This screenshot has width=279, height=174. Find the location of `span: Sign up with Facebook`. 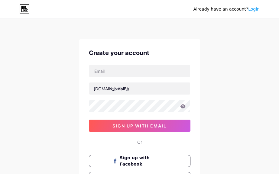

span: Sign up with Facebook is located at coordinates (143, 161).